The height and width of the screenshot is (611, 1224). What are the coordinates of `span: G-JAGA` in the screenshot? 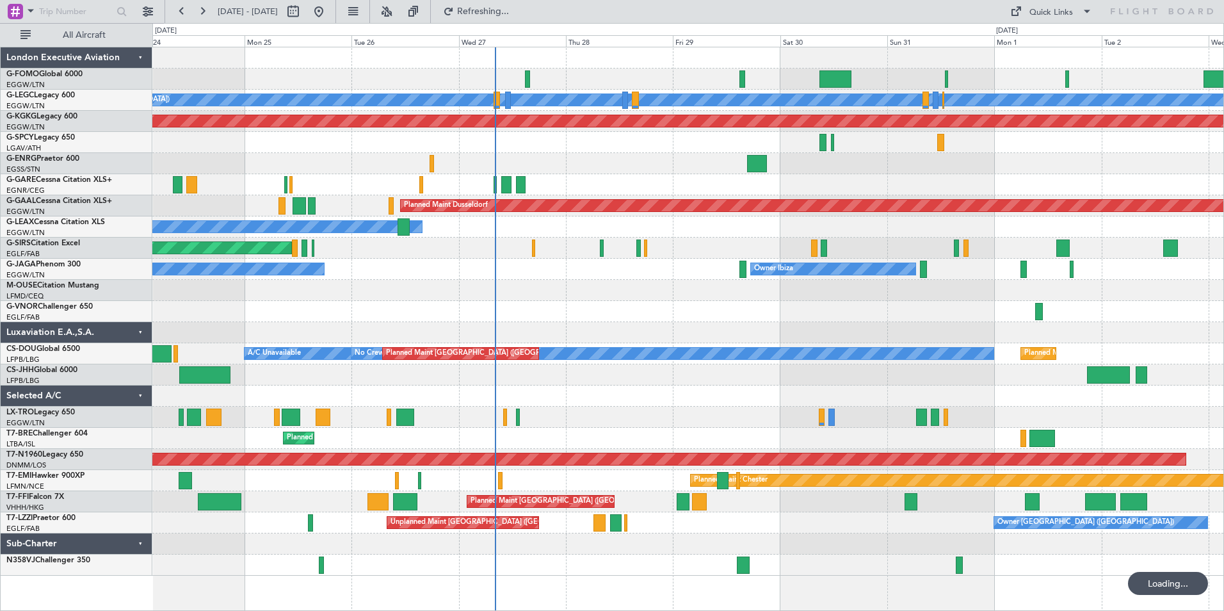 It's located at (21, 264).